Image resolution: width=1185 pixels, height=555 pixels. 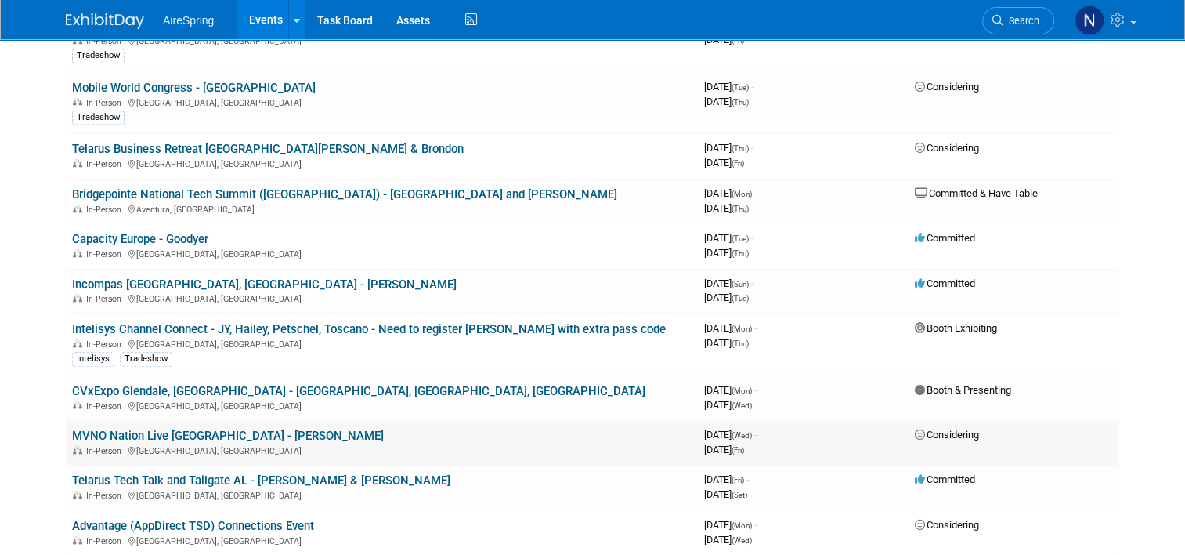 I want to click on span: Committed & Have Table, so click(x=976, y=193).